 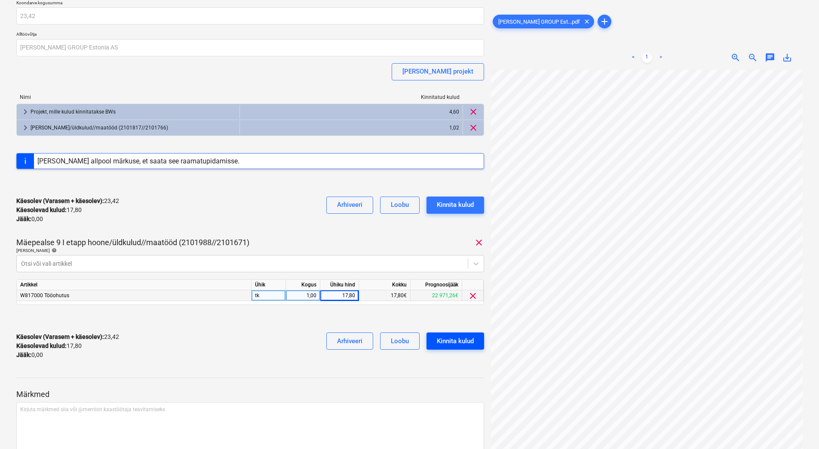 What do you see at coordinates (53, 250) in the screenshot?
I see `span: help` at bounding box center [53, 250].